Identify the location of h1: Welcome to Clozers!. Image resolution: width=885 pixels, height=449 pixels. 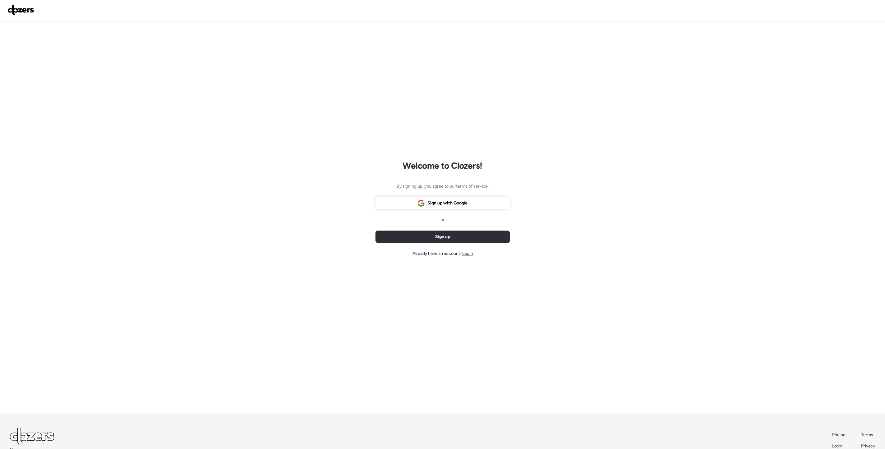
(442, 166).